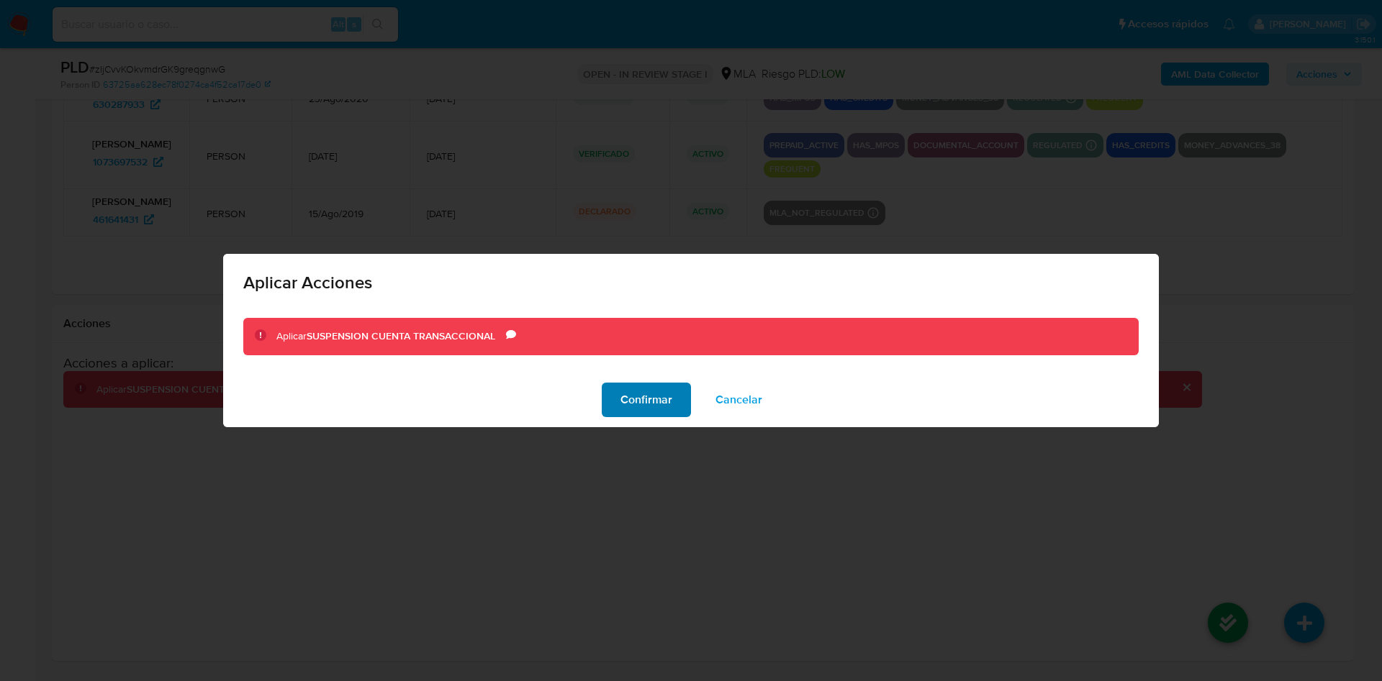 The image size is (1382, 681). Describe the element at coordinates (646, 400) in the screenshot. I see `button: Confirmar` at that location.